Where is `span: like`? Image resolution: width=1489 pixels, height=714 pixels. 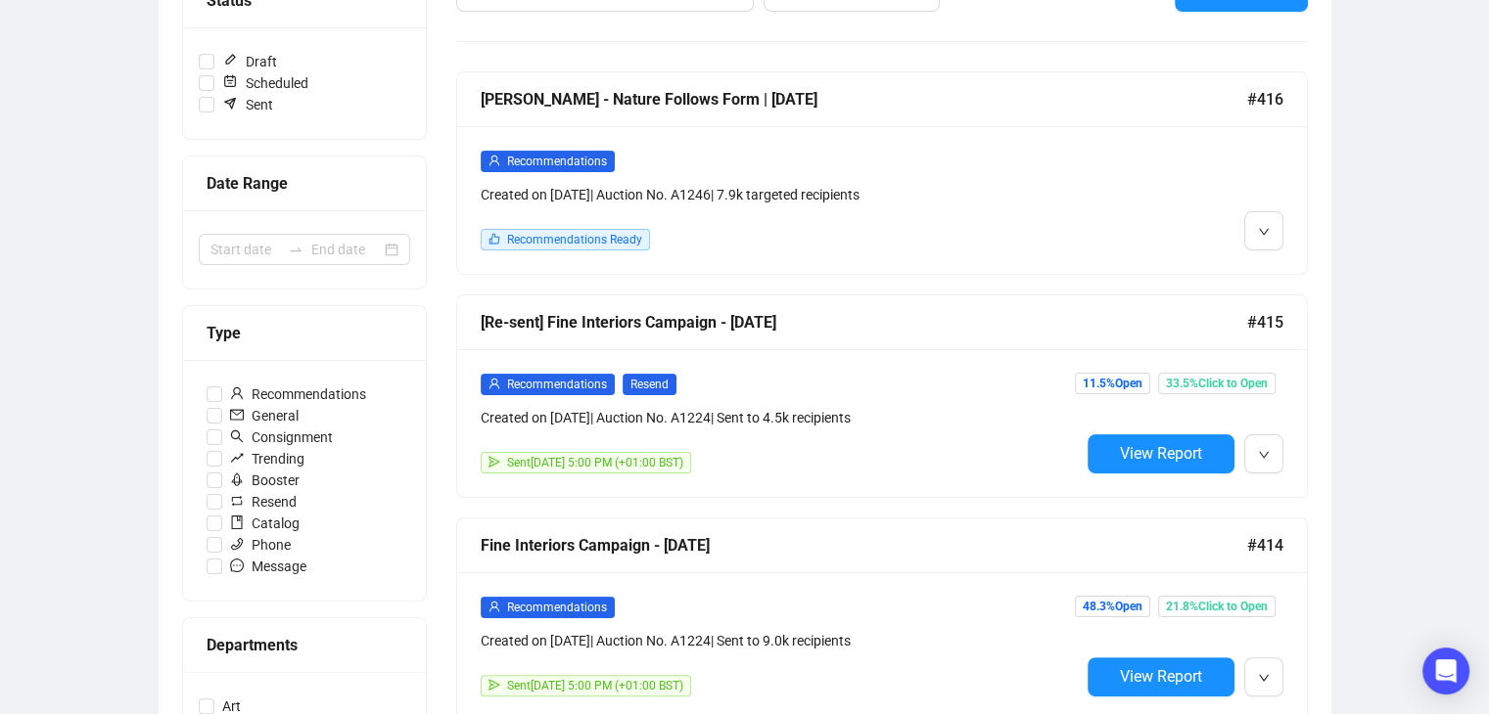 span: like is located at coordinates (494, 239).